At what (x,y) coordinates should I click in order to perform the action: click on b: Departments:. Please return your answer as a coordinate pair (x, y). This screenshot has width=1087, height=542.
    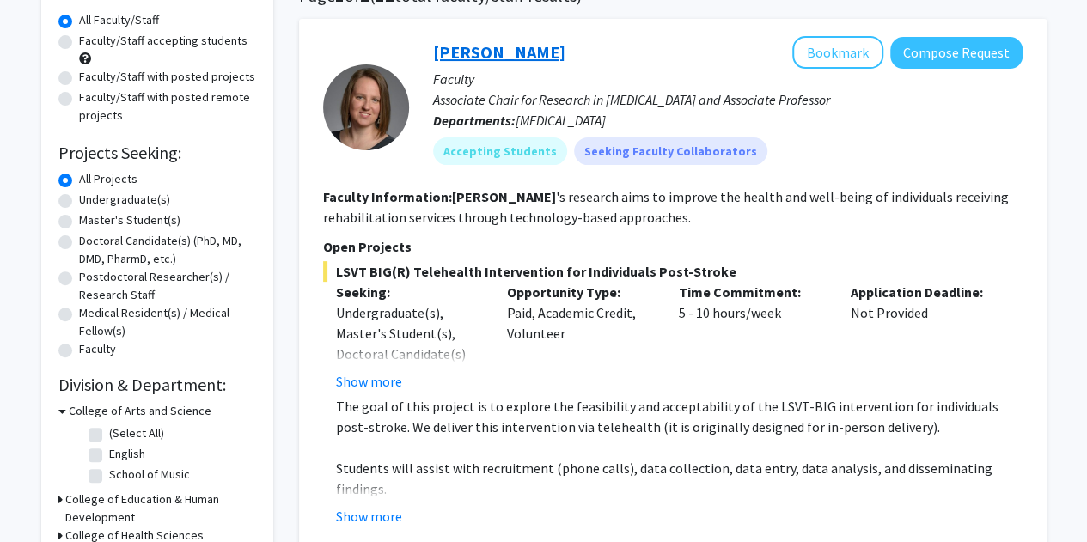
    Looking at the image, I should click on (474, 120).